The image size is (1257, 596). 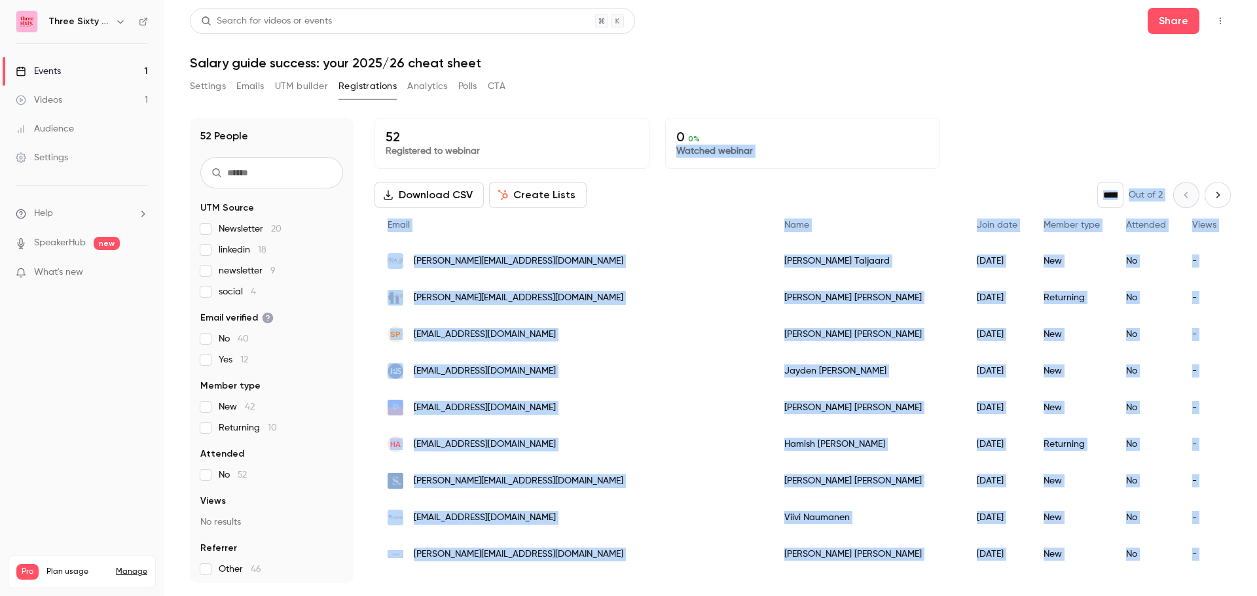 What do you see at coordinates (1146, 195) in the screenshot?
I see `p: Out of 2` at bounding box center [1146, 195].